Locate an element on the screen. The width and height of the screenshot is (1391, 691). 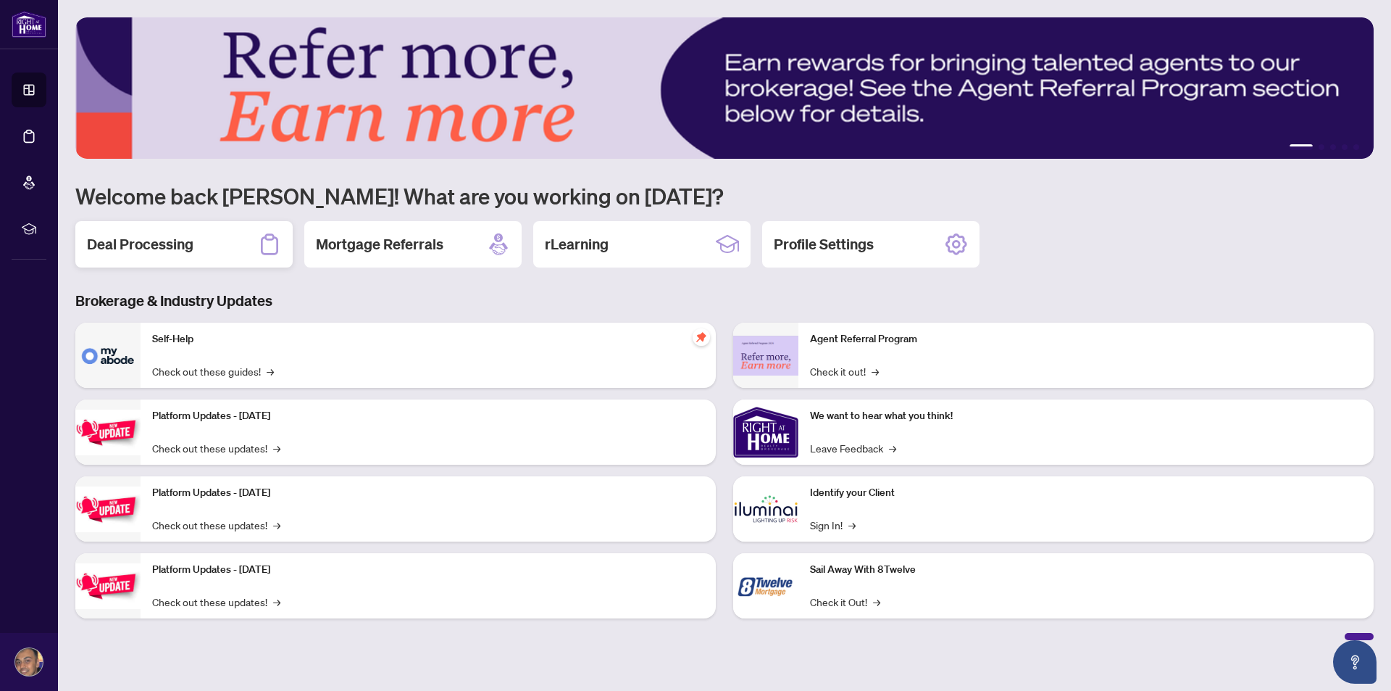
img: Self-Help is located at coordinates (108, 355).